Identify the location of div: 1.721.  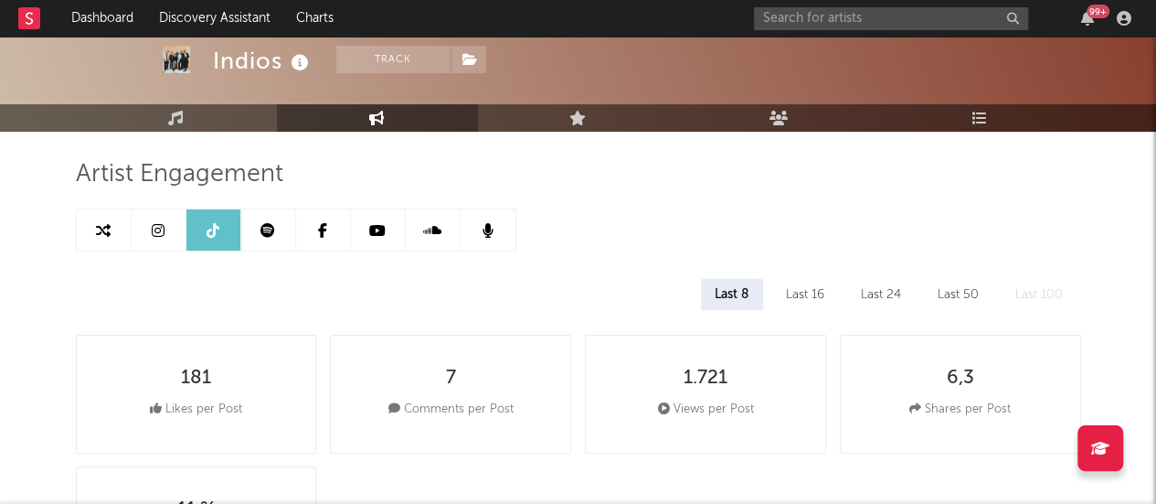
(705, 378).